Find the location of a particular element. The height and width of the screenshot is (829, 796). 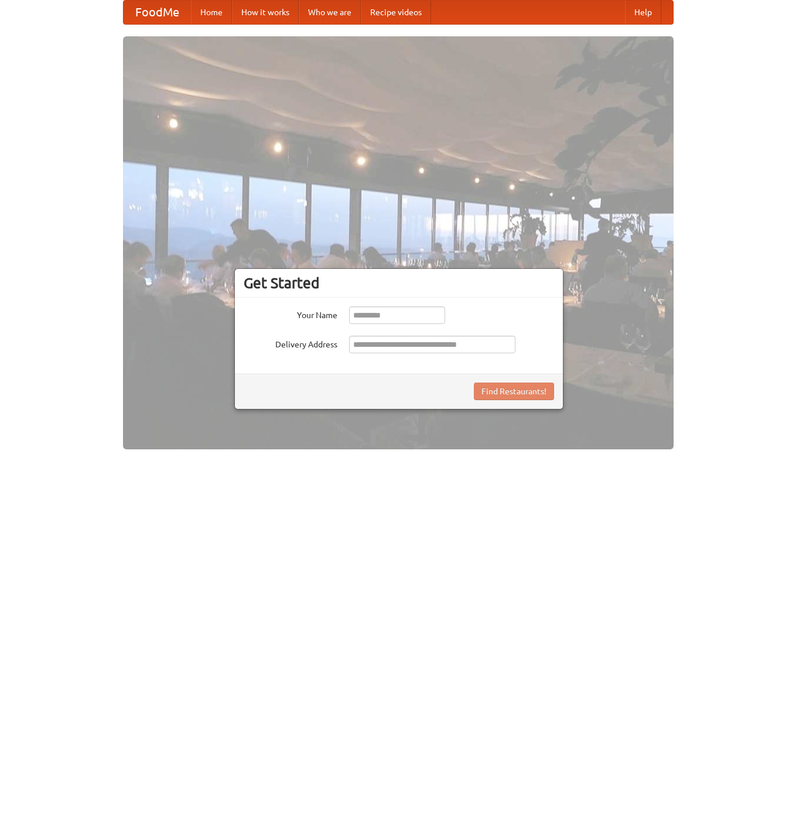

h3: Get Started is located at coordinates (399, 283).